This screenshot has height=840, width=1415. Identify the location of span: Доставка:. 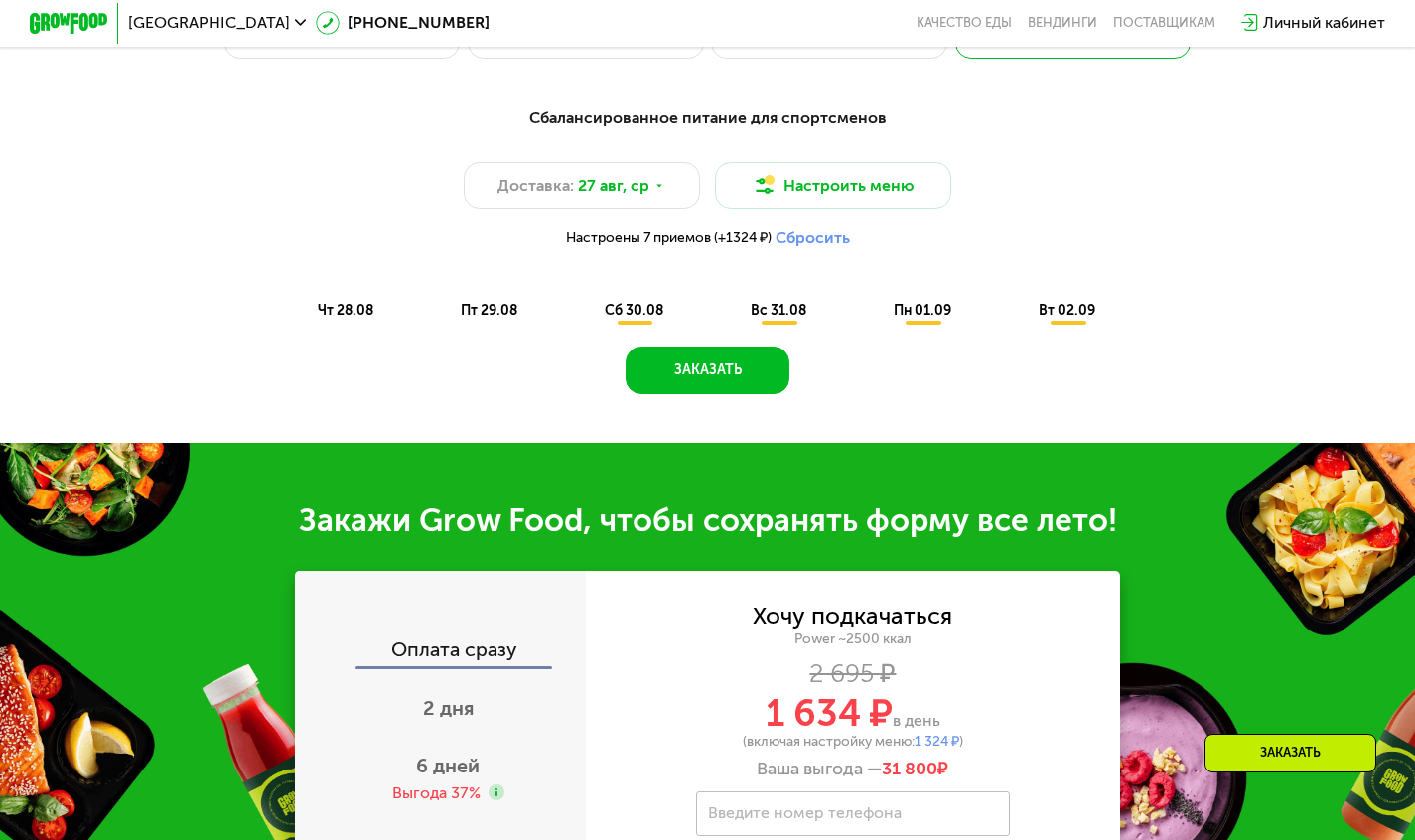
(535, 186).